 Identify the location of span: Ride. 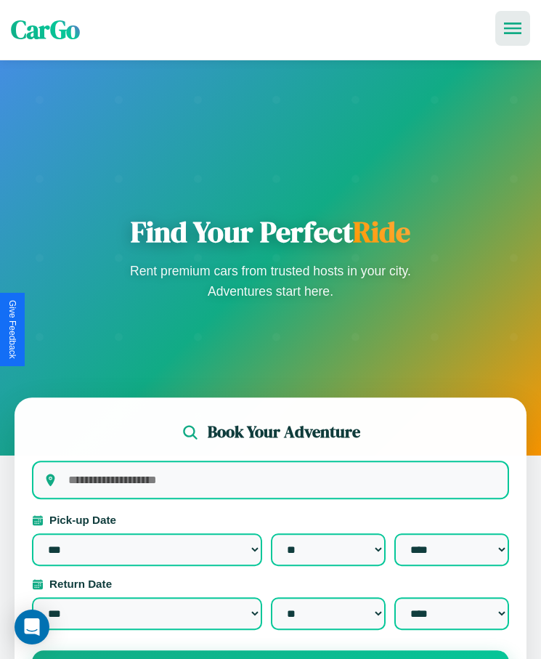
(381, 232).